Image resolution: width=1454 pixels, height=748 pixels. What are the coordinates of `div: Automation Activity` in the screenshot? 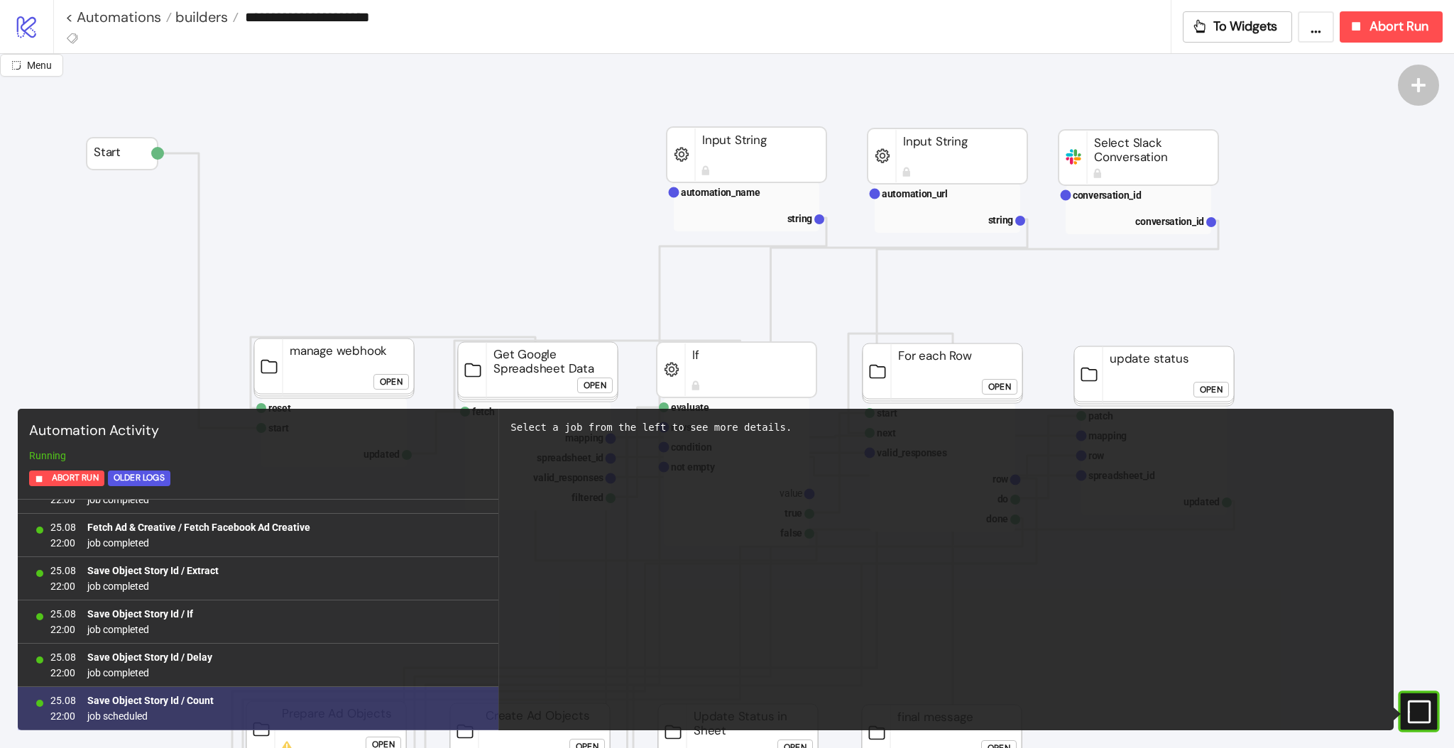 It's located at (258, 431).